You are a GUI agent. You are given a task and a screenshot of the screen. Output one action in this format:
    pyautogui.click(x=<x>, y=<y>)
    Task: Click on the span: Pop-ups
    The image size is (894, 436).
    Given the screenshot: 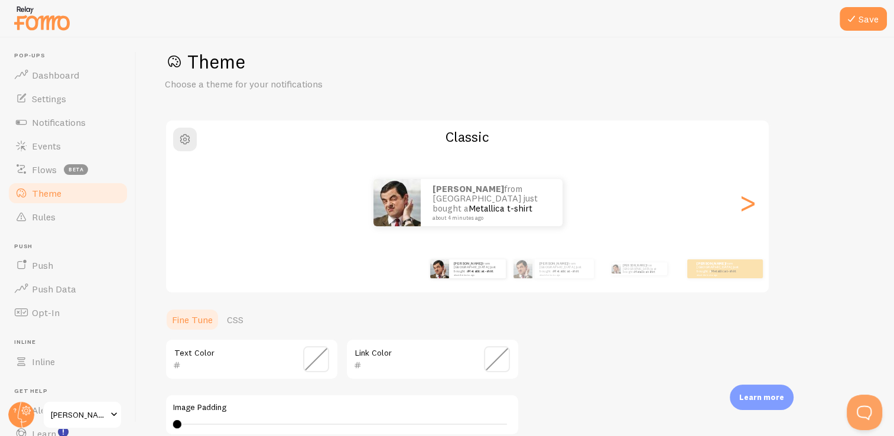 What is the action you would take?
    pyautogui.click(x=72, y=56)
    